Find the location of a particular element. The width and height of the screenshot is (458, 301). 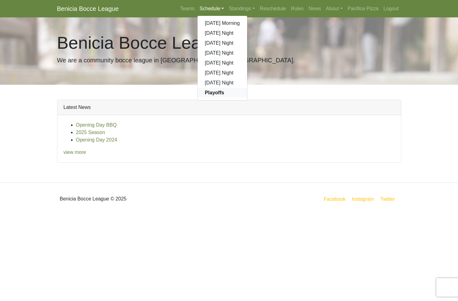

a: About is located at coordinates (334, 9).